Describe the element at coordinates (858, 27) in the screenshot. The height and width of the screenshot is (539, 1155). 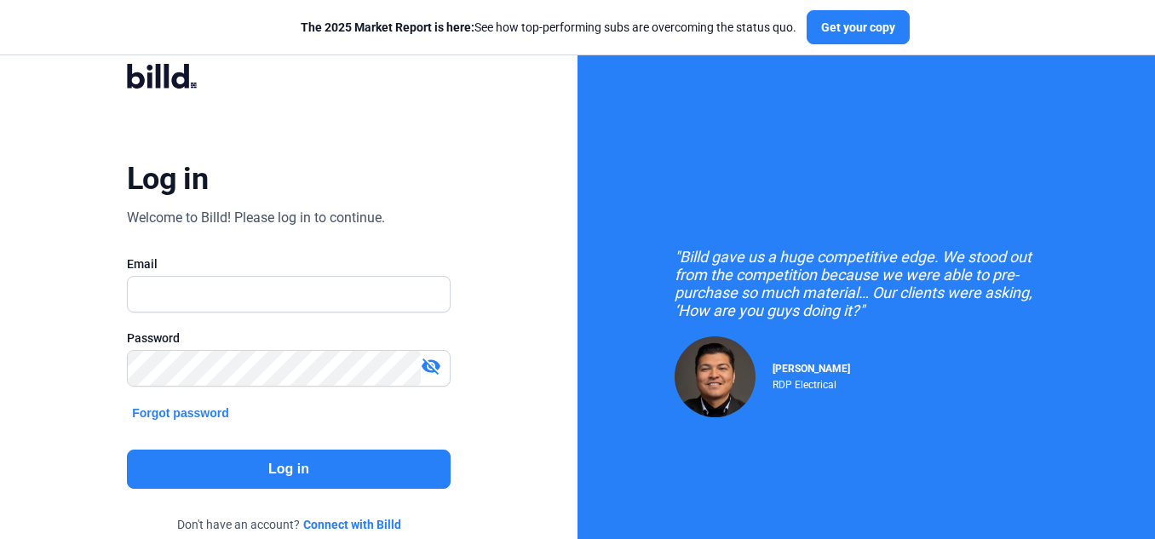
I see `button: Get your copy` at that location.